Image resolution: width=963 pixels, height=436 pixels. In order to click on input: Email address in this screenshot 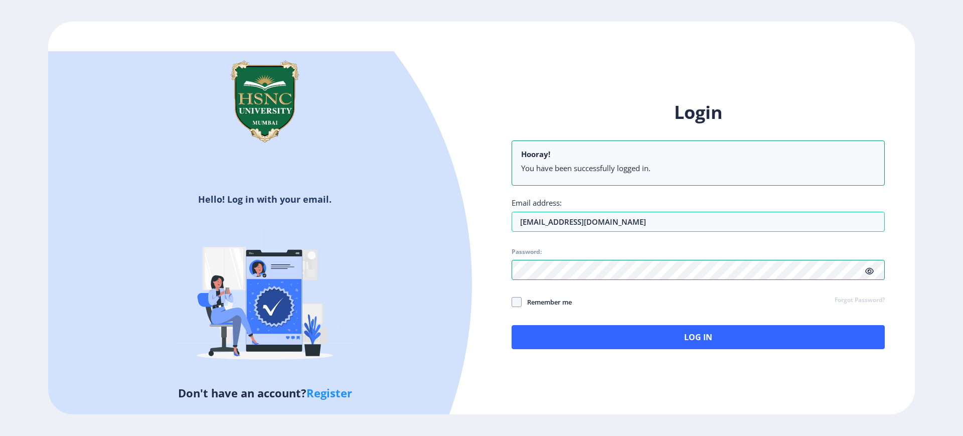, I will do `click(698, 222)`.